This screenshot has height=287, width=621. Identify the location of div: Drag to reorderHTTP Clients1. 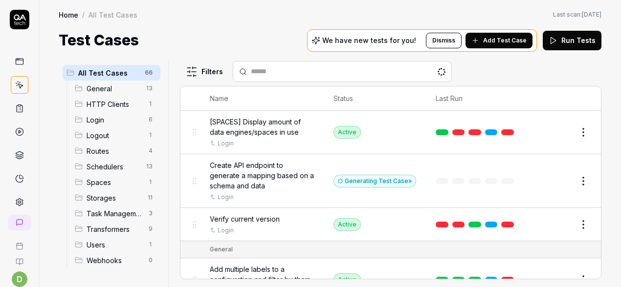
(115, 104).